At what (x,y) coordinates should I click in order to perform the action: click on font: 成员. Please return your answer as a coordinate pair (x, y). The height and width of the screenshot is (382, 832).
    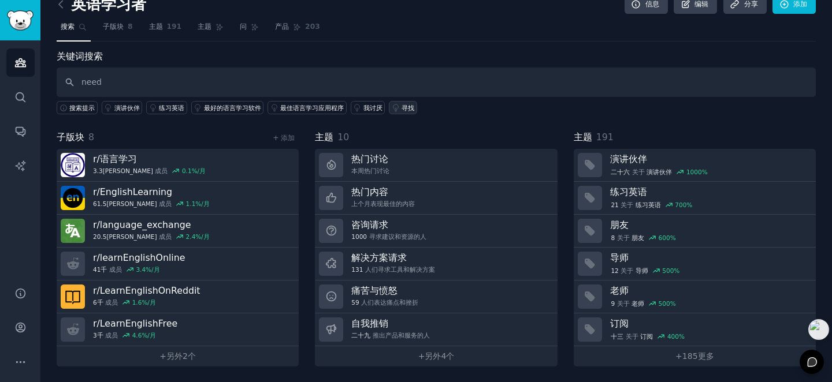
    Looking at the image, I should click on (111, 303).